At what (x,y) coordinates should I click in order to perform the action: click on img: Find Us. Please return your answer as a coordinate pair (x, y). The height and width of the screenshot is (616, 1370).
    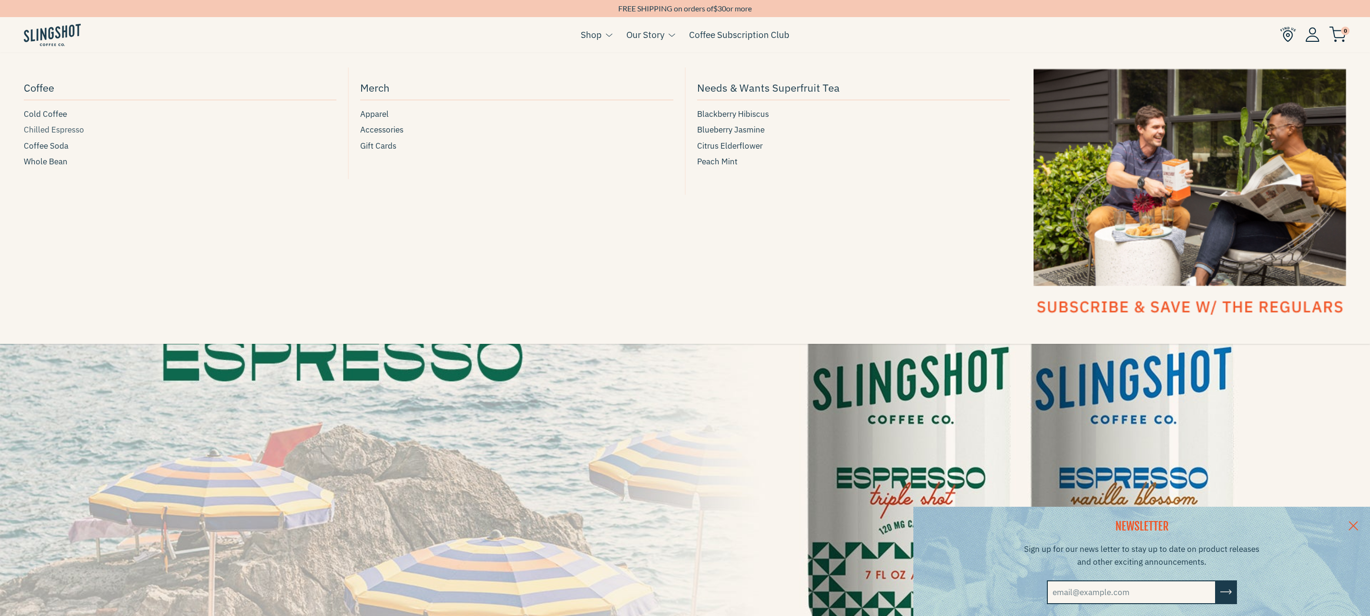
    Looking at the image, I should click on (1287, 34).